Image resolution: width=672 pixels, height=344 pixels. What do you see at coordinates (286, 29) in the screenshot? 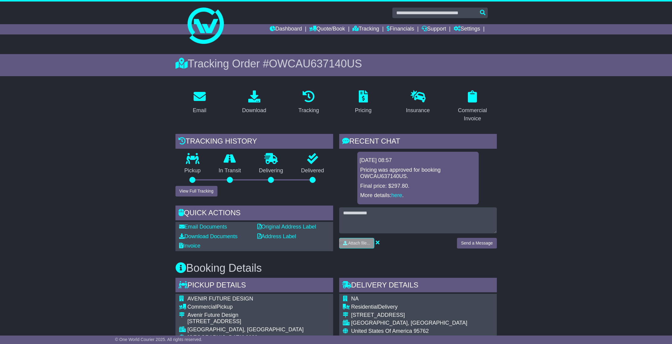
I see `a: Dashboard` at bounding box center [286, 29].